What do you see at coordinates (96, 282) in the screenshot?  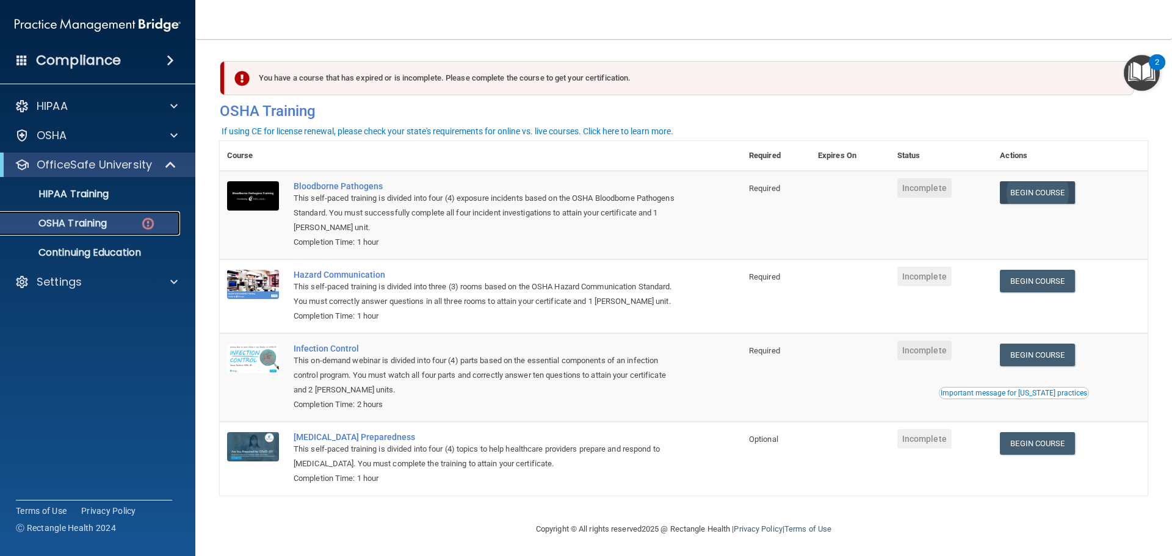 I see `a: Settings` at bounding box center [96, 282].